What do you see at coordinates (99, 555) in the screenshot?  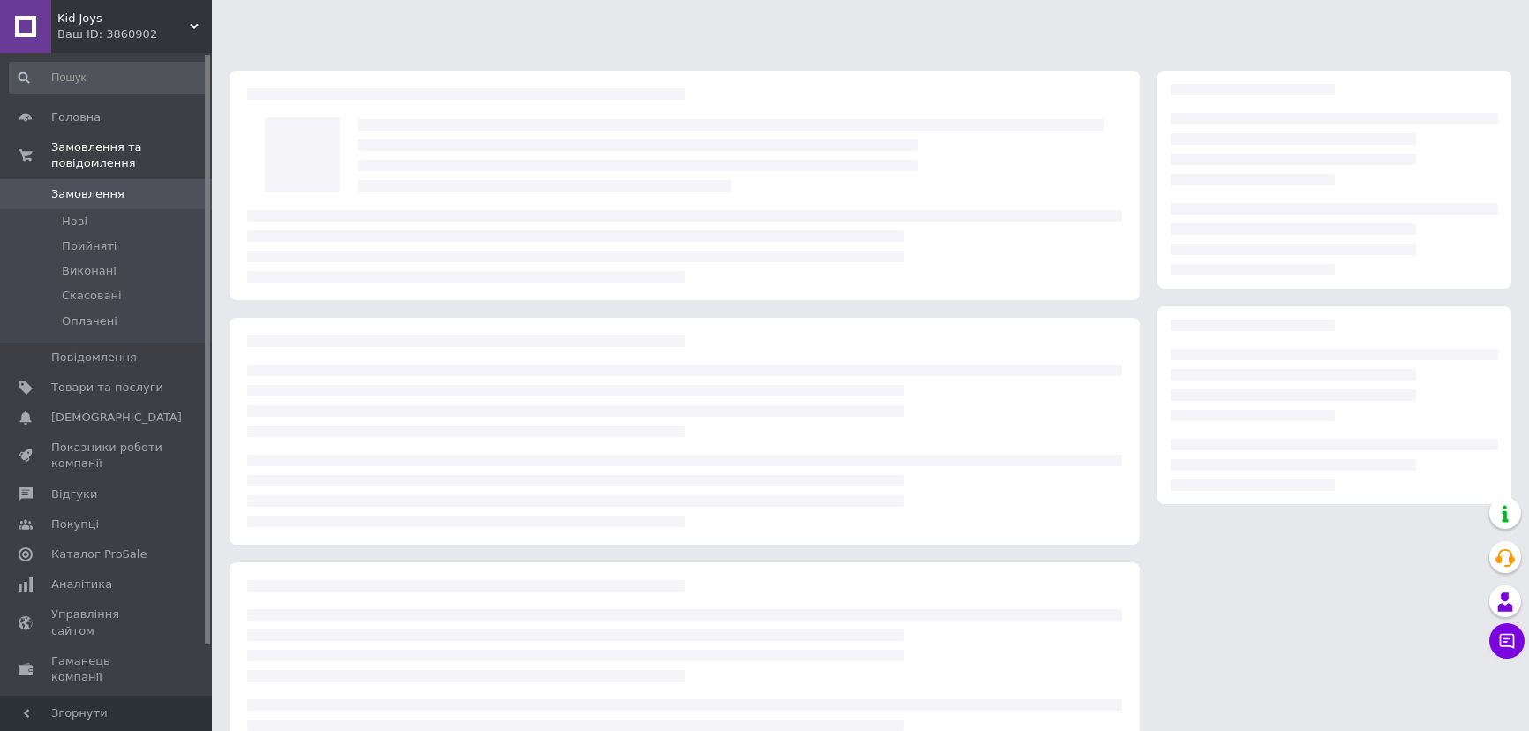 I see `span: Каталог ProSale` at bounding box center [99, 555].